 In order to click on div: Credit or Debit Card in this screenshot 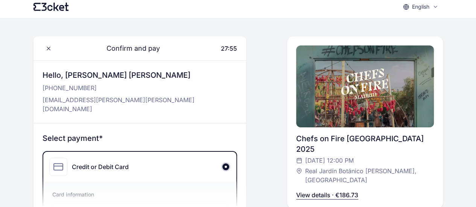, I will do `click(100, 167)`.